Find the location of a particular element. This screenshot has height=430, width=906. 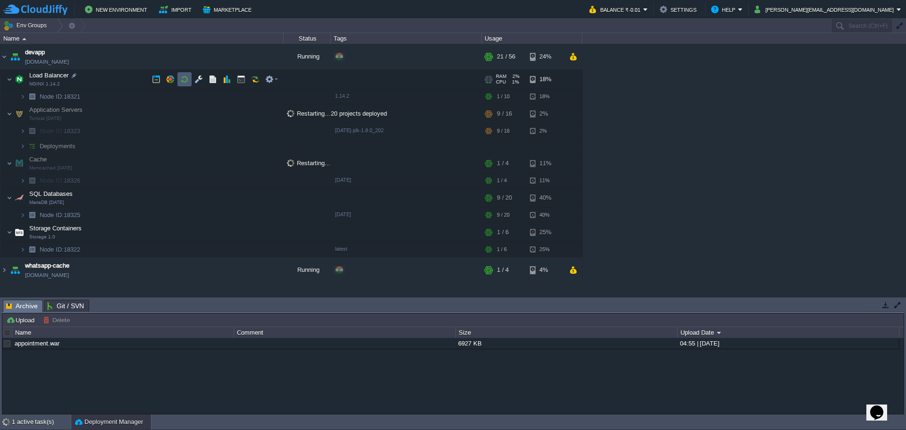

span: Storage 1.0 is located at coordinates (42, 237).